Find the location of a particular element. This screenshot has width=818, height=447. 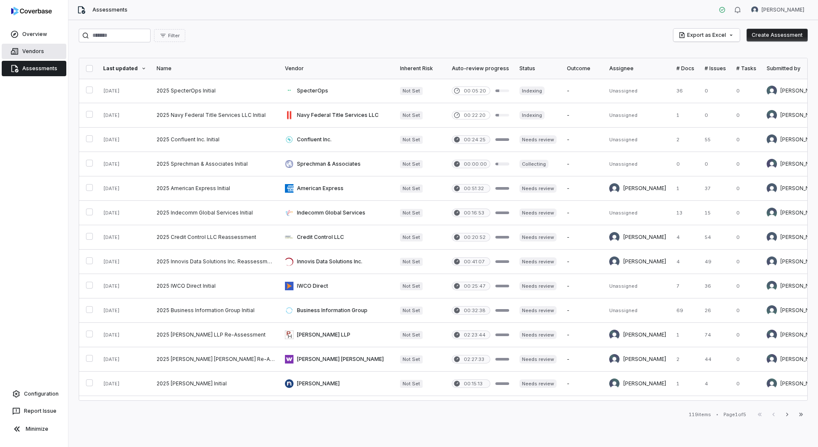

a: Configuration is located at coordinates (34, 394).